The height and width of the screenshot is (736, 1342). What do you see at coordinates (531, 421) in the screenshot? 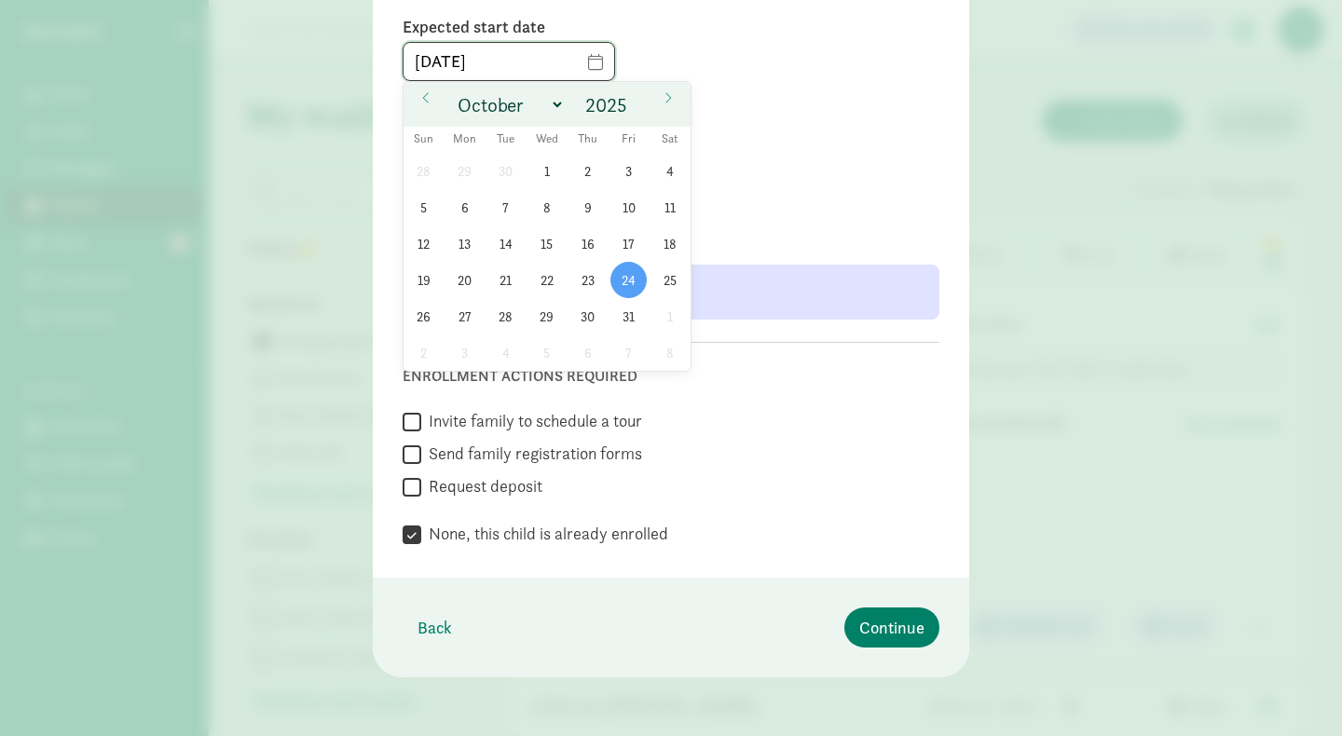
I see `label: Invite family to schedule a tour` at bounding box center [531, 421].